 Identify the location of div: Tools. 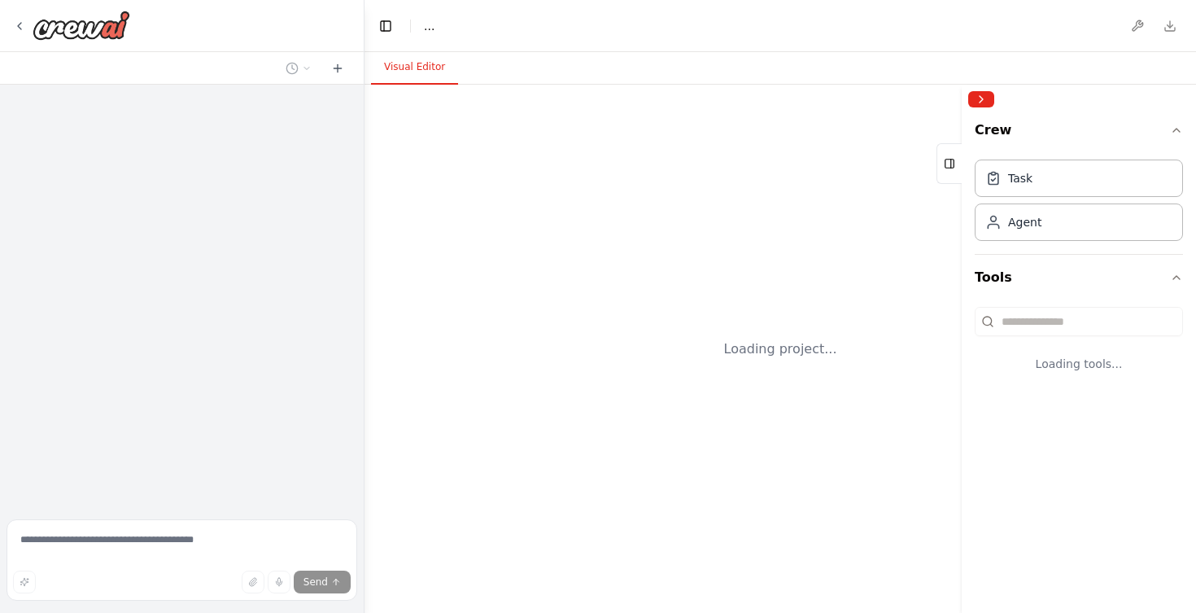
(1079, 349).